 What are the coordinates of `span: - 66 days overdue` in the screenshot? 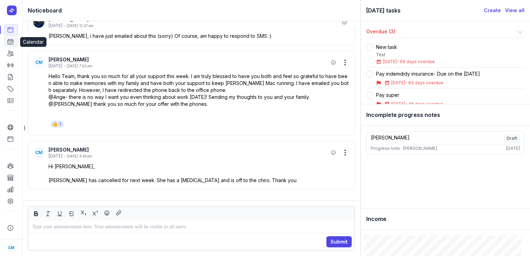 It's located at (416, 61).